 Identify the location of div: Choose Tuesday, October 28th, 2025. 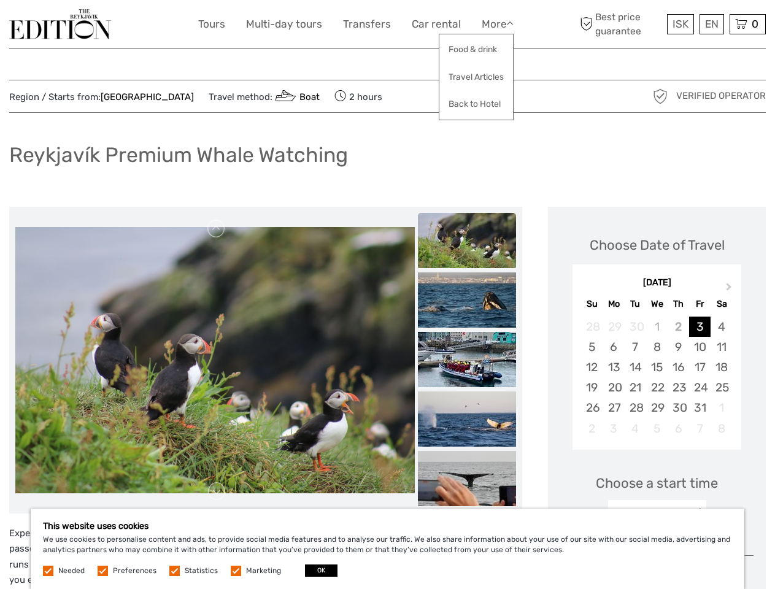
(635, 407).